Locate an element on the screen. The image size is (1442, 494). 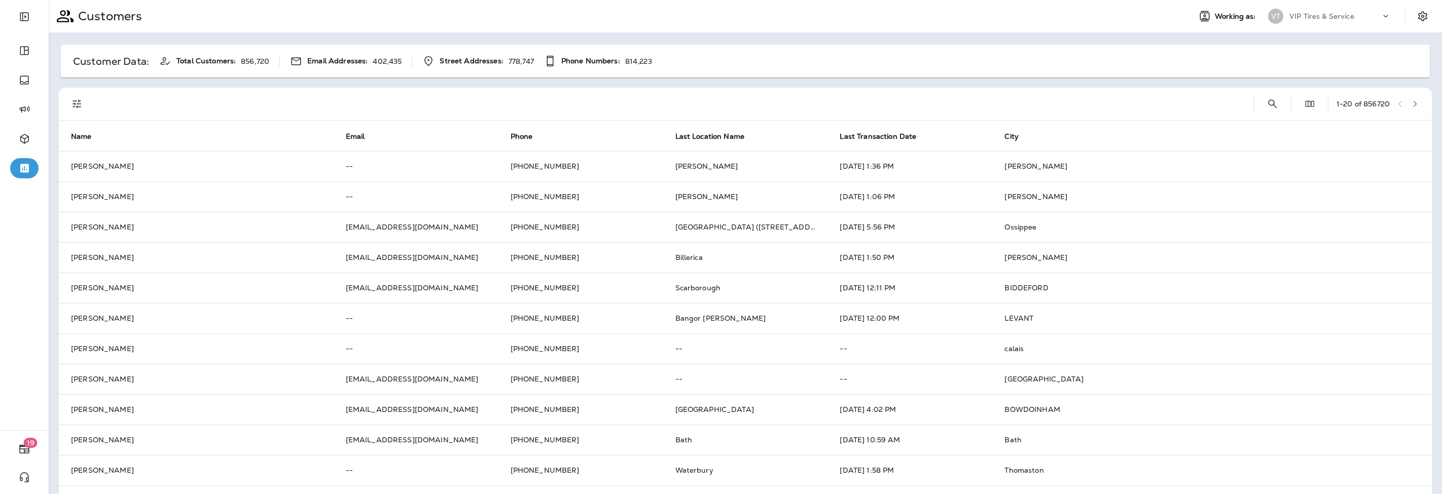
span: Total Customers: is located at coordinates (206, 61).